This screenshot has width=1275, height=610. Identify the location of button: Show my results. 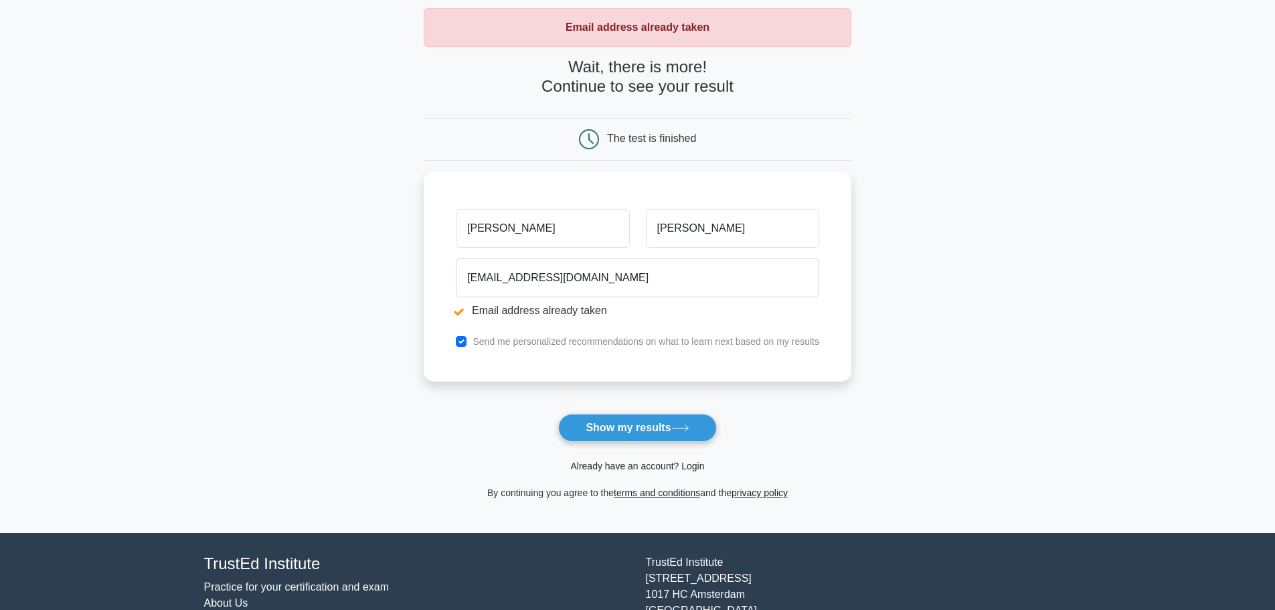
(637, 428).